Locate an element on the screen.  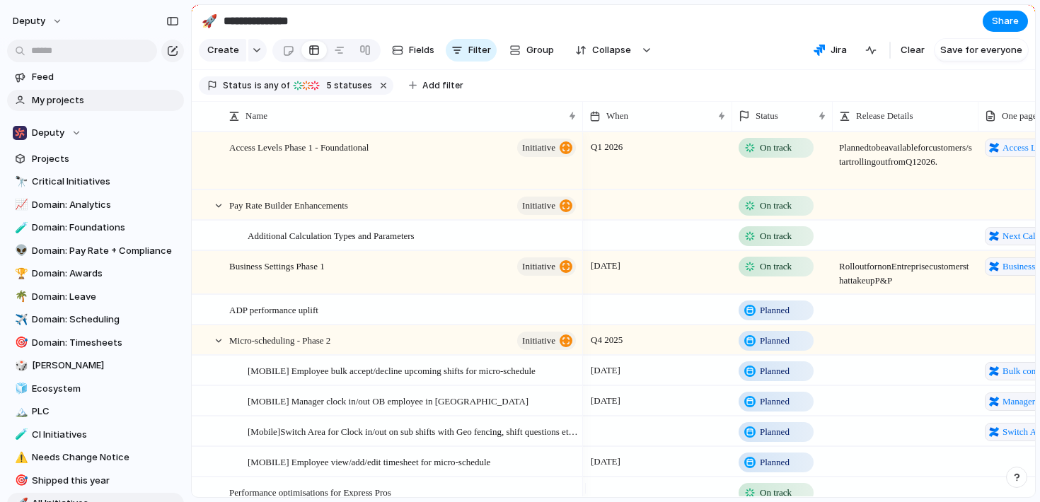
span: Micro-scheduling - Phase 2 is located at coordinates (279, 339).